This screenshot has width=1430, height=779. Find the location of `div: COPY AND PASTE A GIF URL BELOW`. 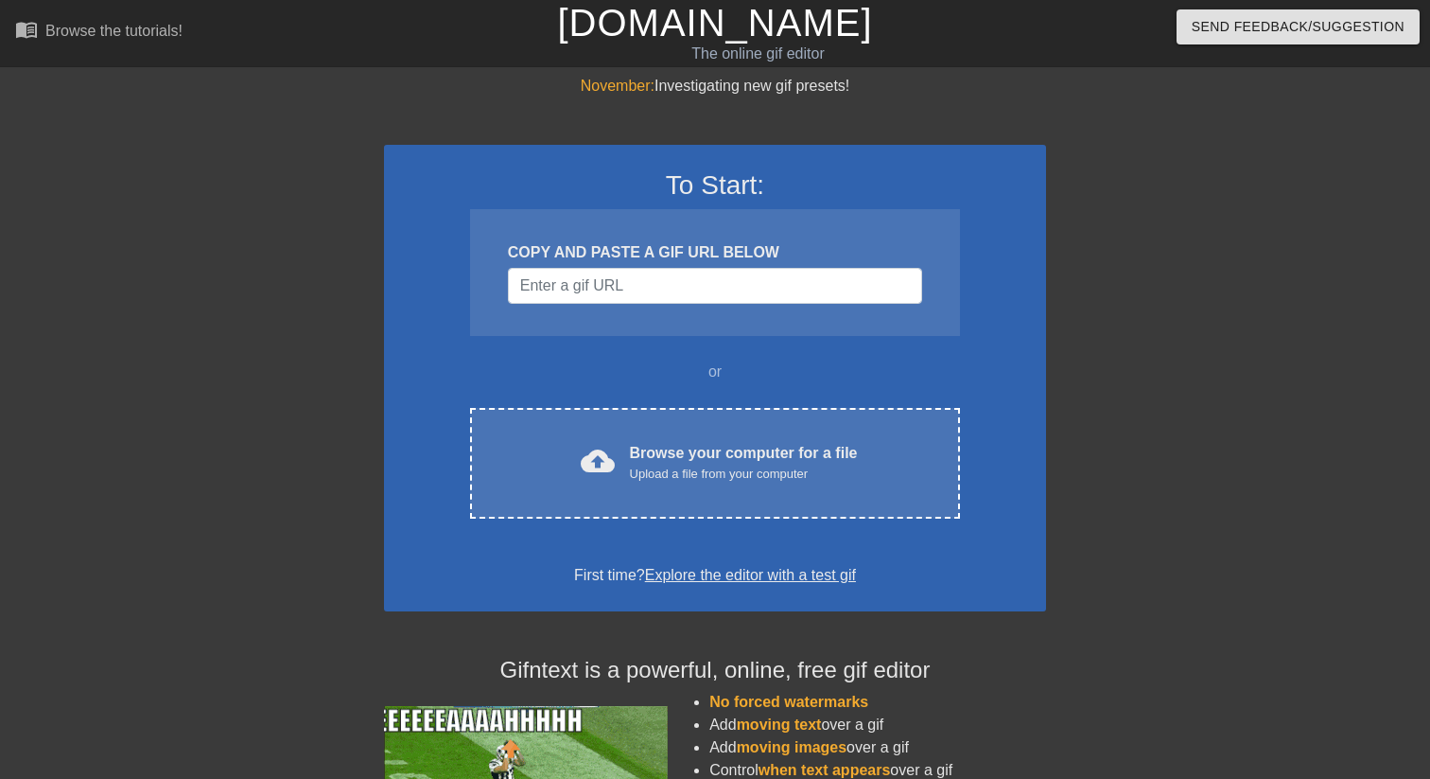

div: COPY AND PASTE A GIF URL BELOW is located at coordinates (715, 253).